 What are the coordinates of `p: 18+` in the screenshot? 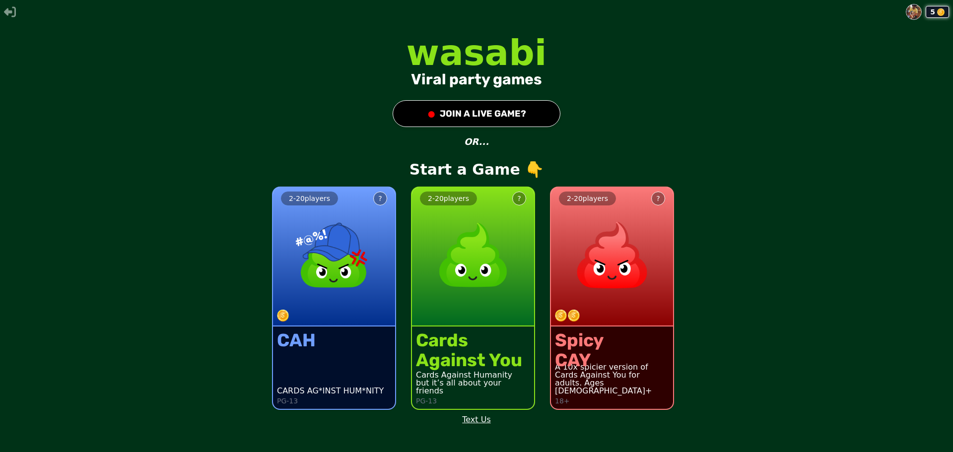 It's located at (562, 401).